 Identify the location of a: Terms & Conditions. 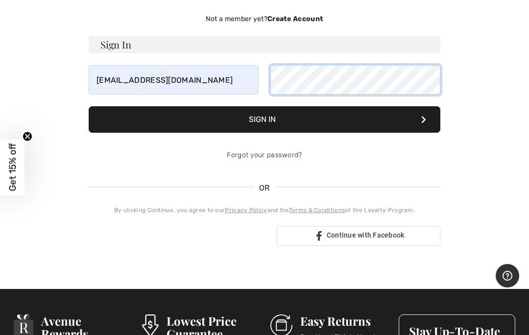
(317, 210).